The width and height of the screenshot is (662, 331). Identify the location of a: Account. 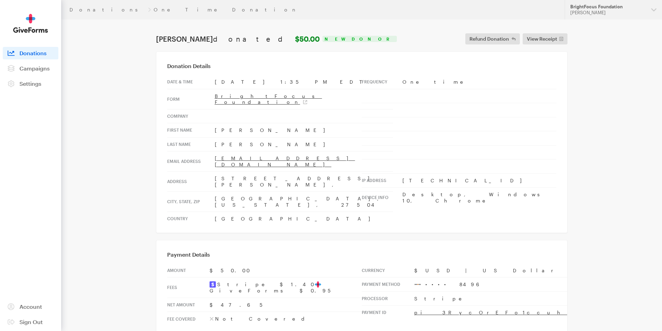
(31, 307).